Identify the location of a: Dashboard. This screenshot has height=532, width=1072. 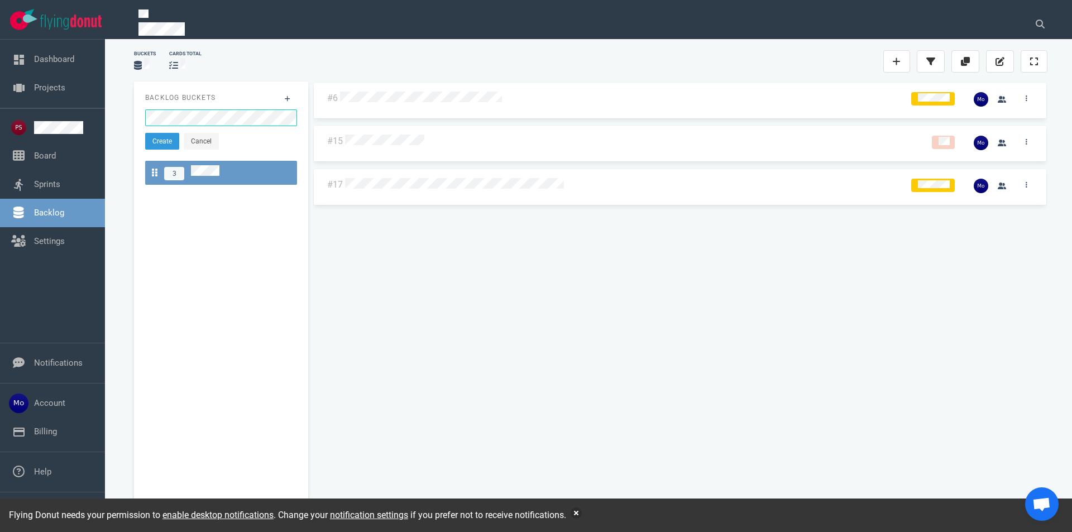
(54, 59).